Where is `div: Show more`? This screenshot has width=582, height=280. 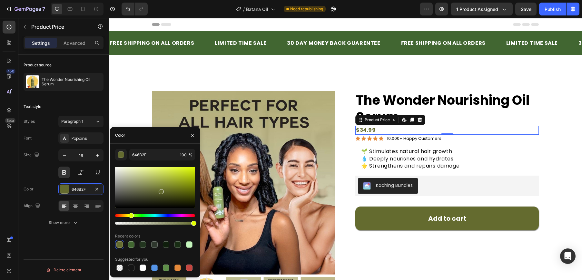
div: Show more is located at coordinates (63, 223).